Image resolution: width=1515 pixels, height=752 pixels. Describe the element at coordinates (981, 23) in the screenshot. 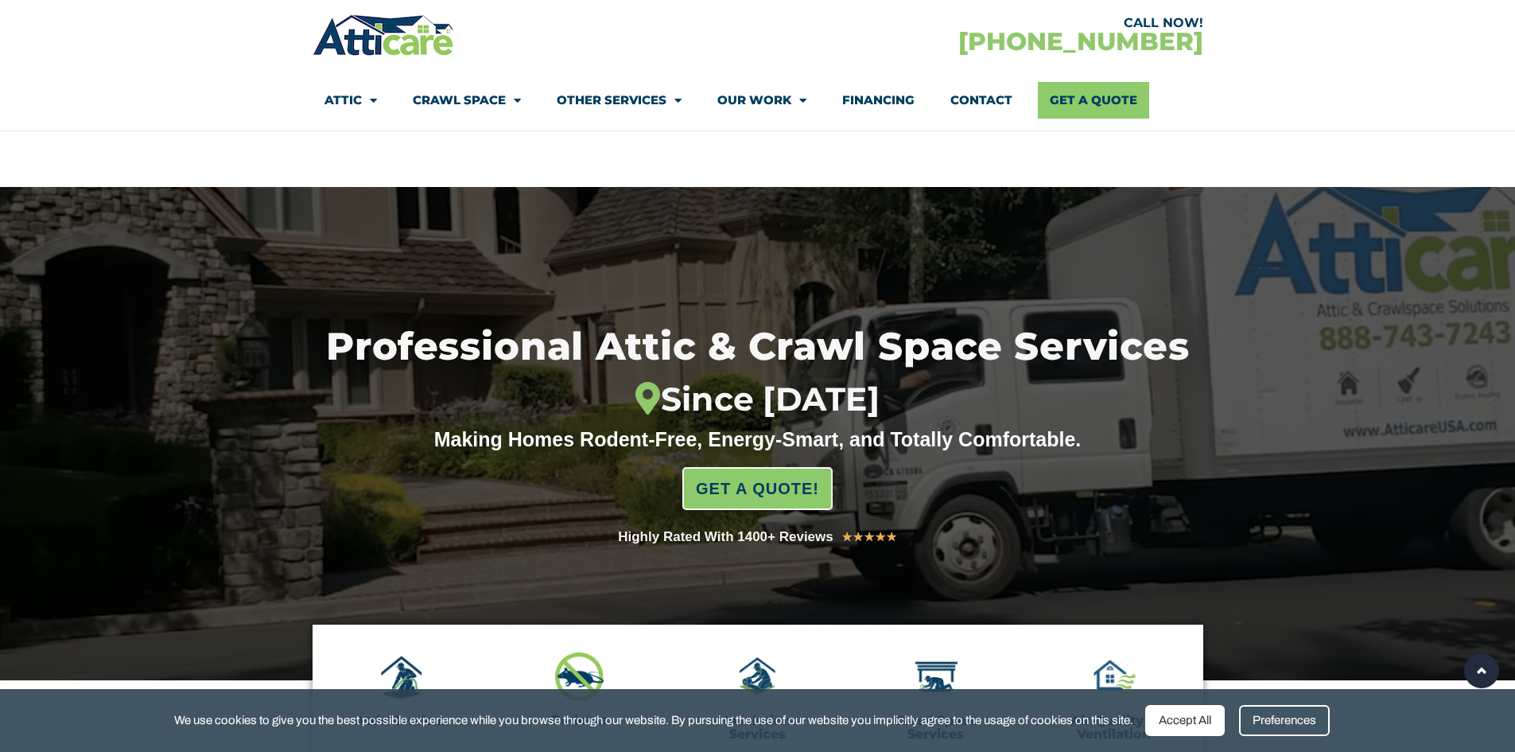

I see `div: CALL NOW!` at that location.